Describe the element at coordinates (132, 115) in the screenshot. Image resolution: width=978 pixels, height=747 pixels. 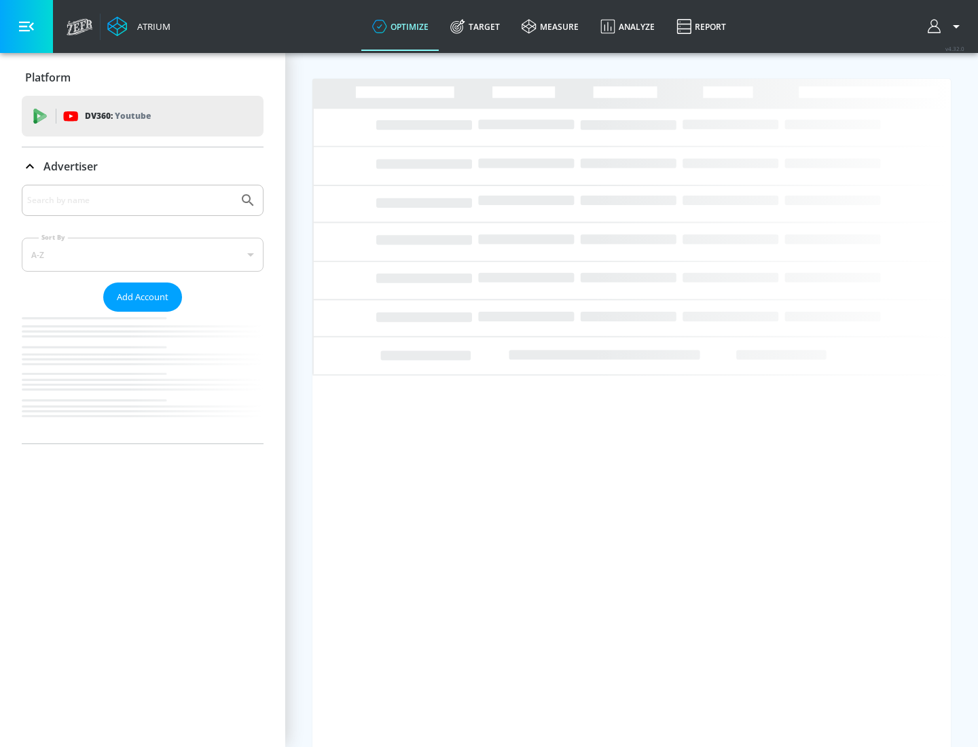
I see `p: Youtube` at that location.